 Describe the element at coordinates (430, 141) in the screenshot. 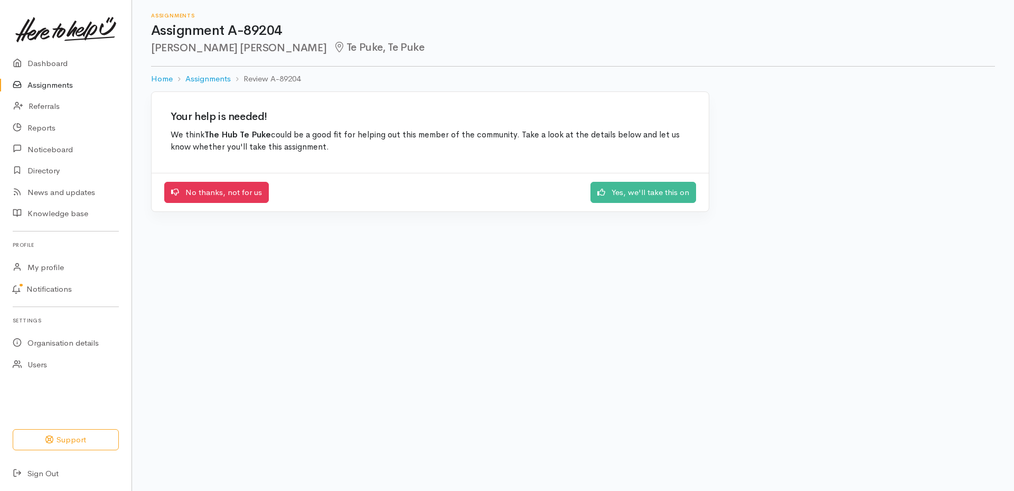

I see `p: We think could be a good fit for helping out this member of the community. Take a look at the det...` at that location.